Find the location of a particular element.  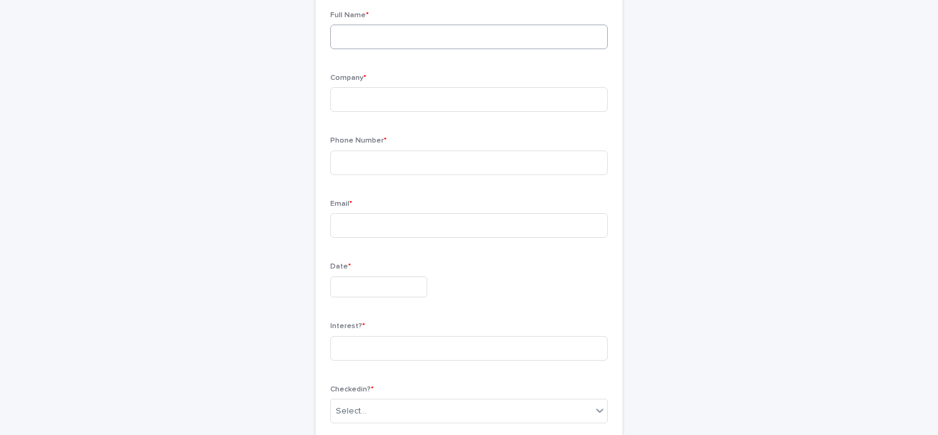

span: Email is located at coordinates (341, 204).